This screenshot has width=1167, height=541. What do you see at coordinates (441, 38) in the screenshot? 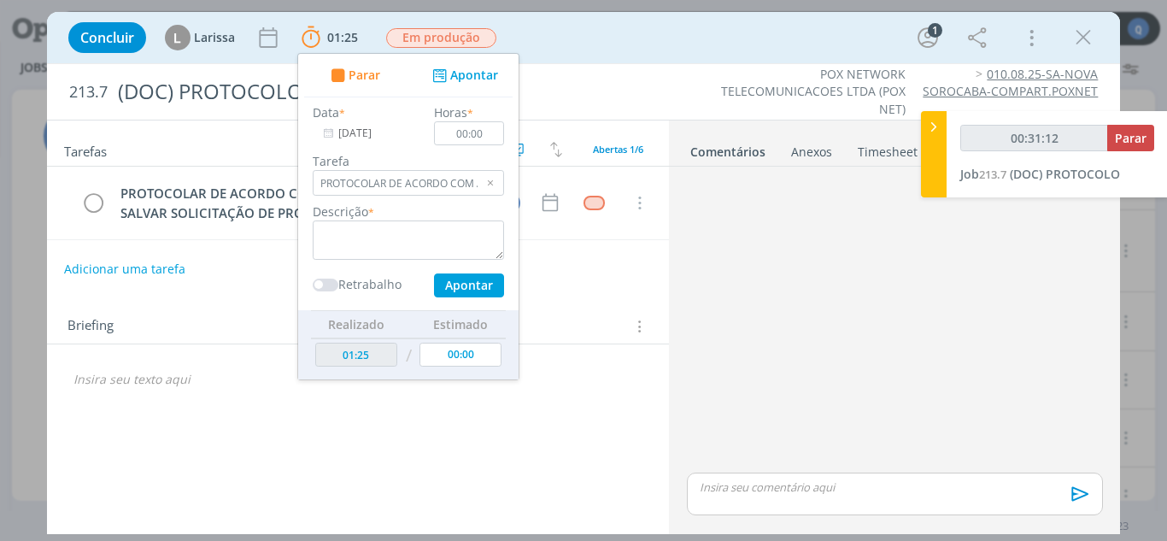
I see `span: Em produção` at bounding box center [441, 38].